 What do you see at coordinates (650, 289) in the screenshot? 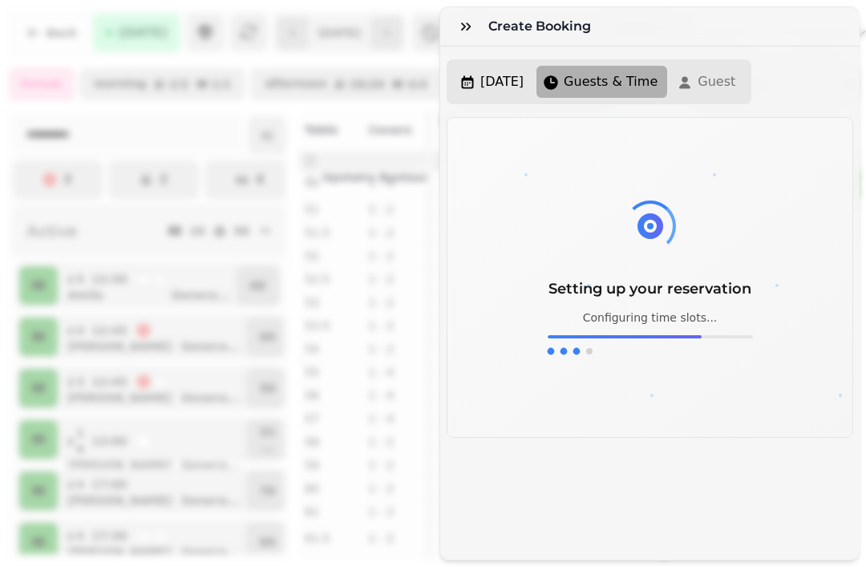
I see `h3: Setting up your reservation` at bounding box center [650, 289].